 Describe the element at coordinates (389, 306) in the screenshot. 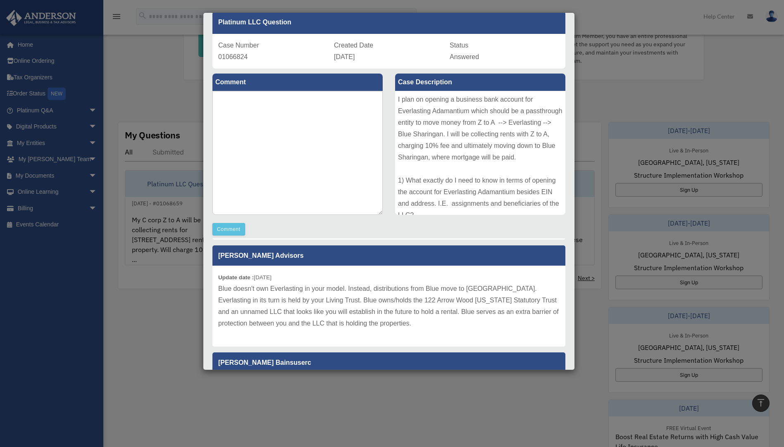

I see `p: Blue doesn't own Everlasting in your model. Instead, distributions from Blue move to [GEOGRAPHIC_...` at that location.